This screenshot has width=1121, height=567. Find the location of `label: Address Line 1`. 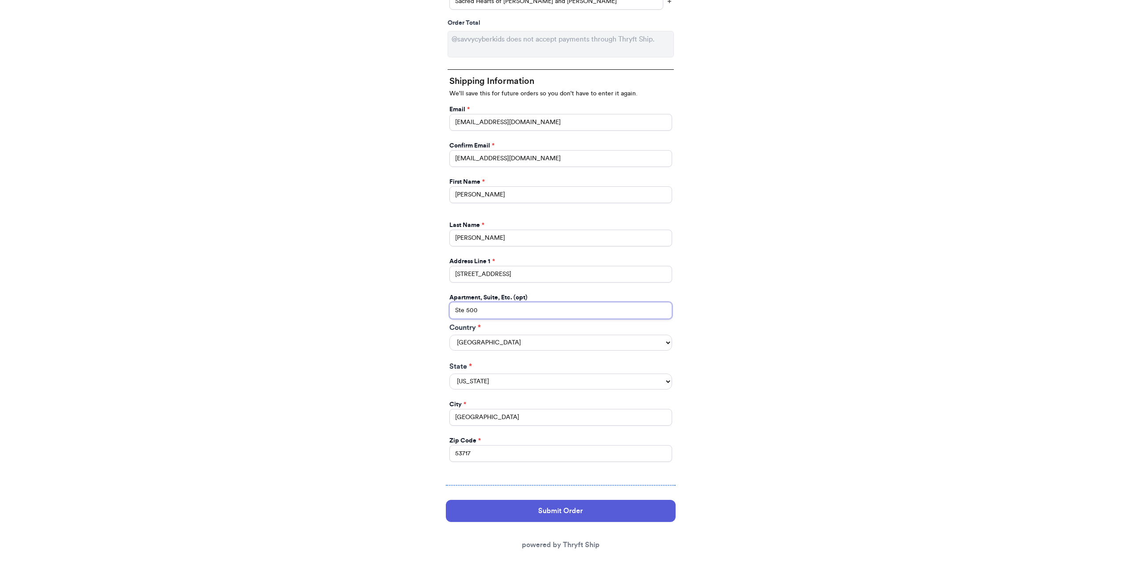

label: Address Line 1 is located at coordinates (472, 262).